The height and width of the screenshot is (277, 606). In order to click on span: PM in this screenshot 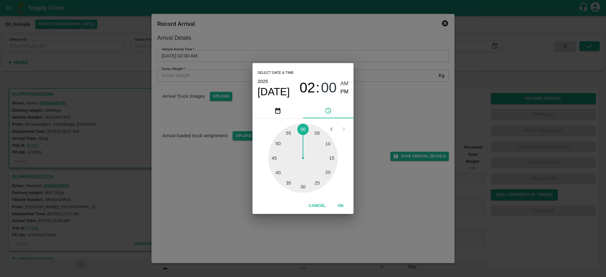, I will do `click(344, 92)`.